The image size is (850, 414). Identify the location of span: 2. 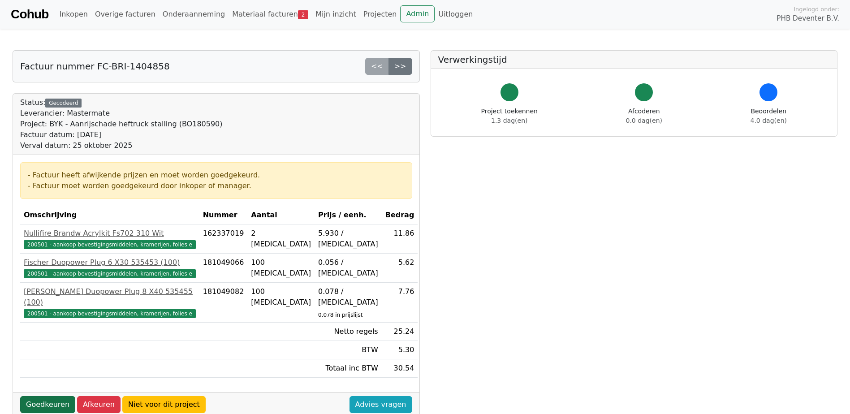
(303, 15).